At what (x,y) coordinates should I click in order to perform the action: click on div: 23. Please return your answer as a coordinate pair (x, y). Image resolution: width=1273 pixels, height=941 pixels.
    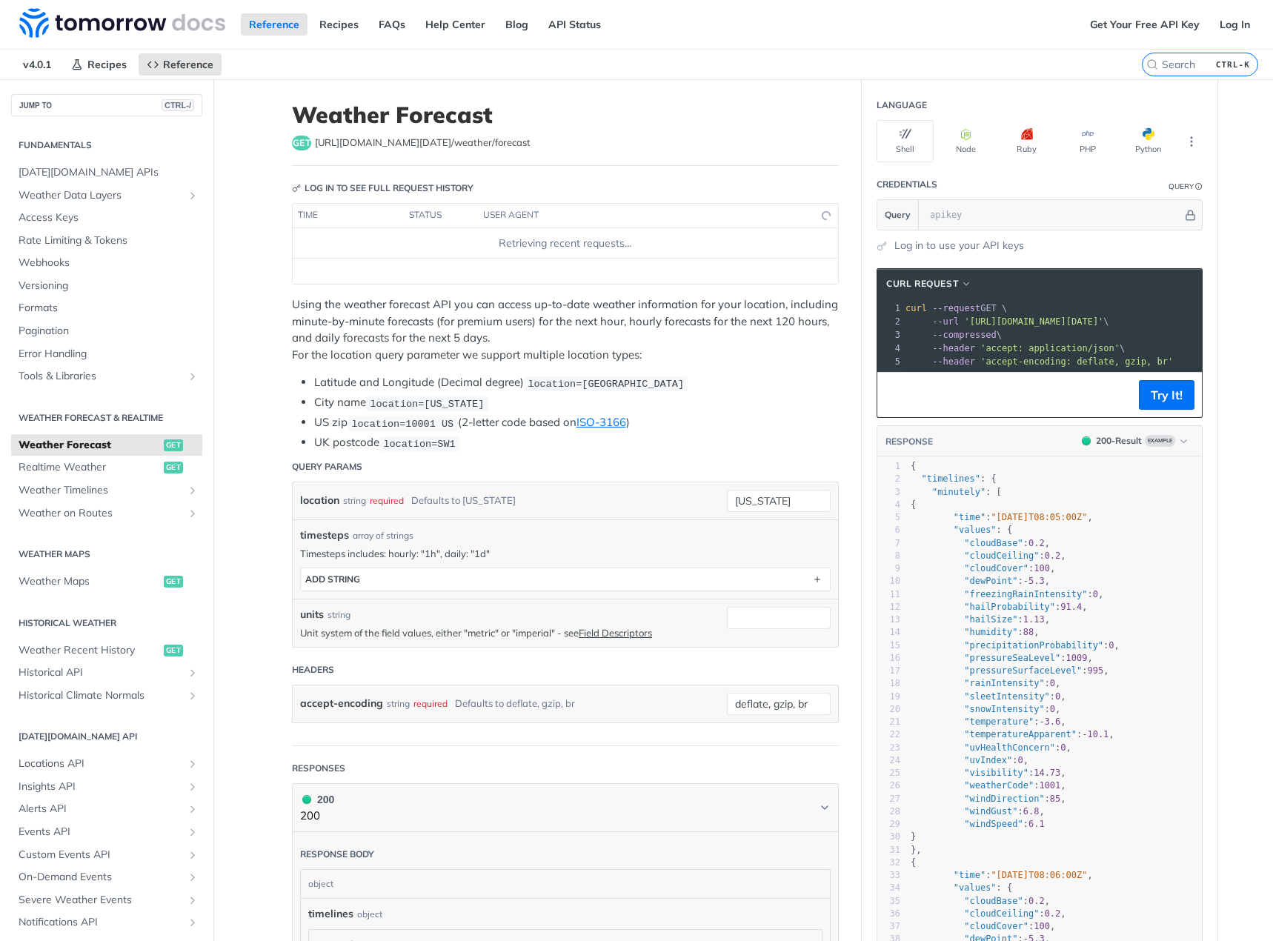
    Looking at the image, I should click on (889, 748).